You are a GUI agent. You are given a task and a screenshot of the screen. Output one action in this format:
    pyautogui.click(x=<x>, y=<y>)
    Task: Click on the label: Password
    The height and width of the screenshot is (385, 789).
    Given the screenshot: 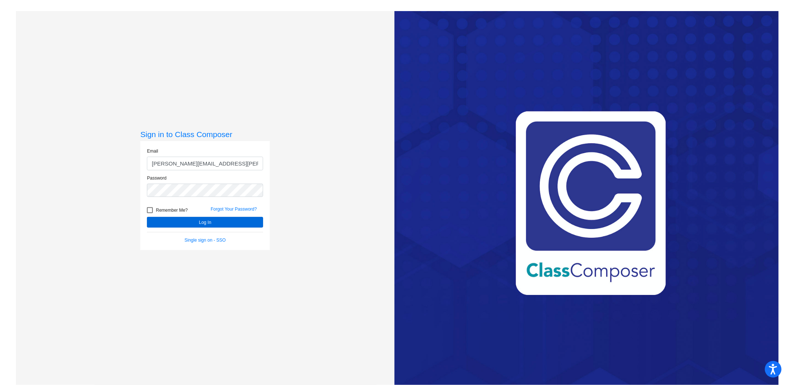 What is the action you would take?
    pyautogui.click(x=156, y=178)
    